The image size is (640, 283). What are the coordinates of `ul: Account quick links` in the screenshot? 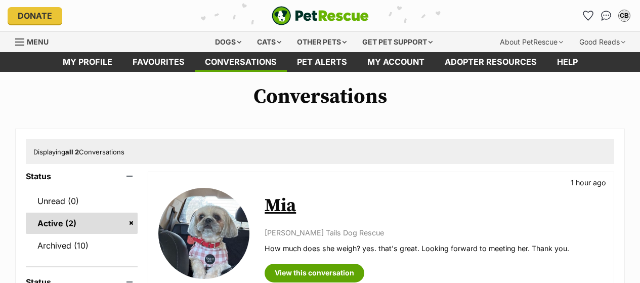 It's located at (606, 16).